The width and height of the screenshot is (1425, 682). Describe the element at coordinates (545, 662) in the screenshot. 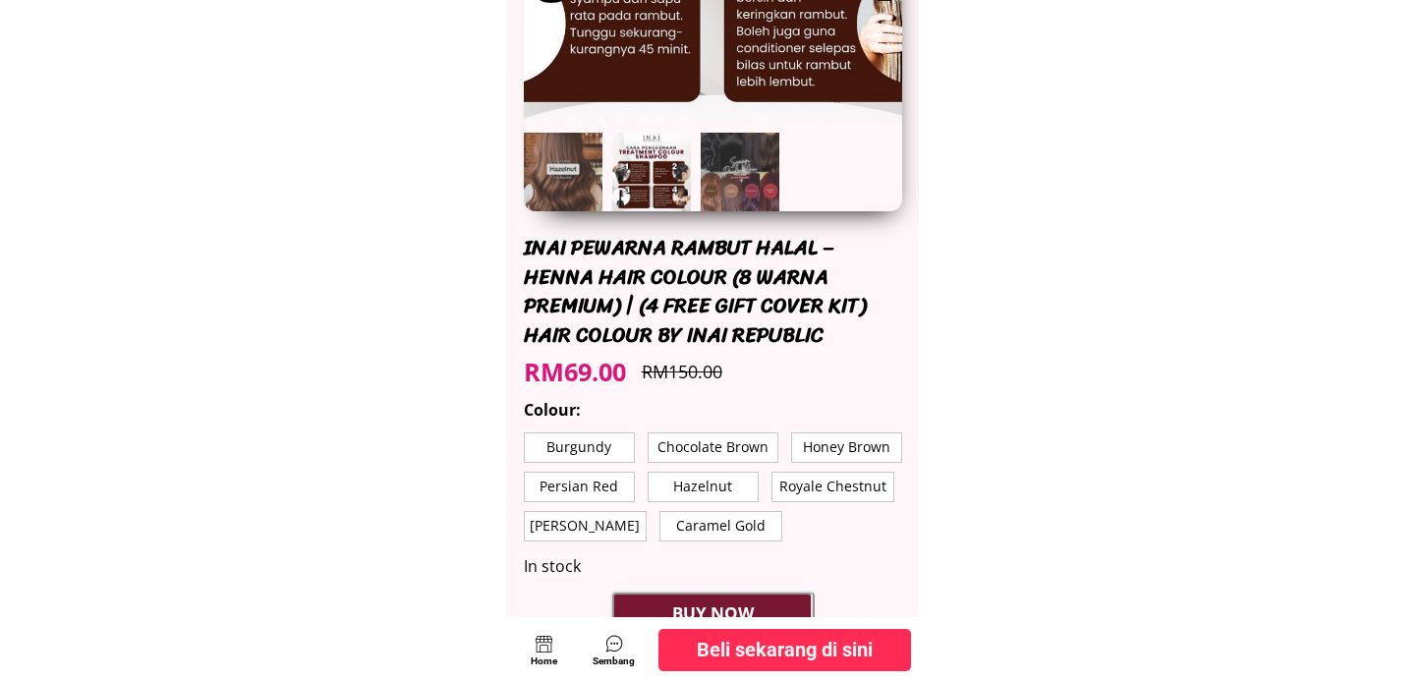

I see `div: Home` at that location.